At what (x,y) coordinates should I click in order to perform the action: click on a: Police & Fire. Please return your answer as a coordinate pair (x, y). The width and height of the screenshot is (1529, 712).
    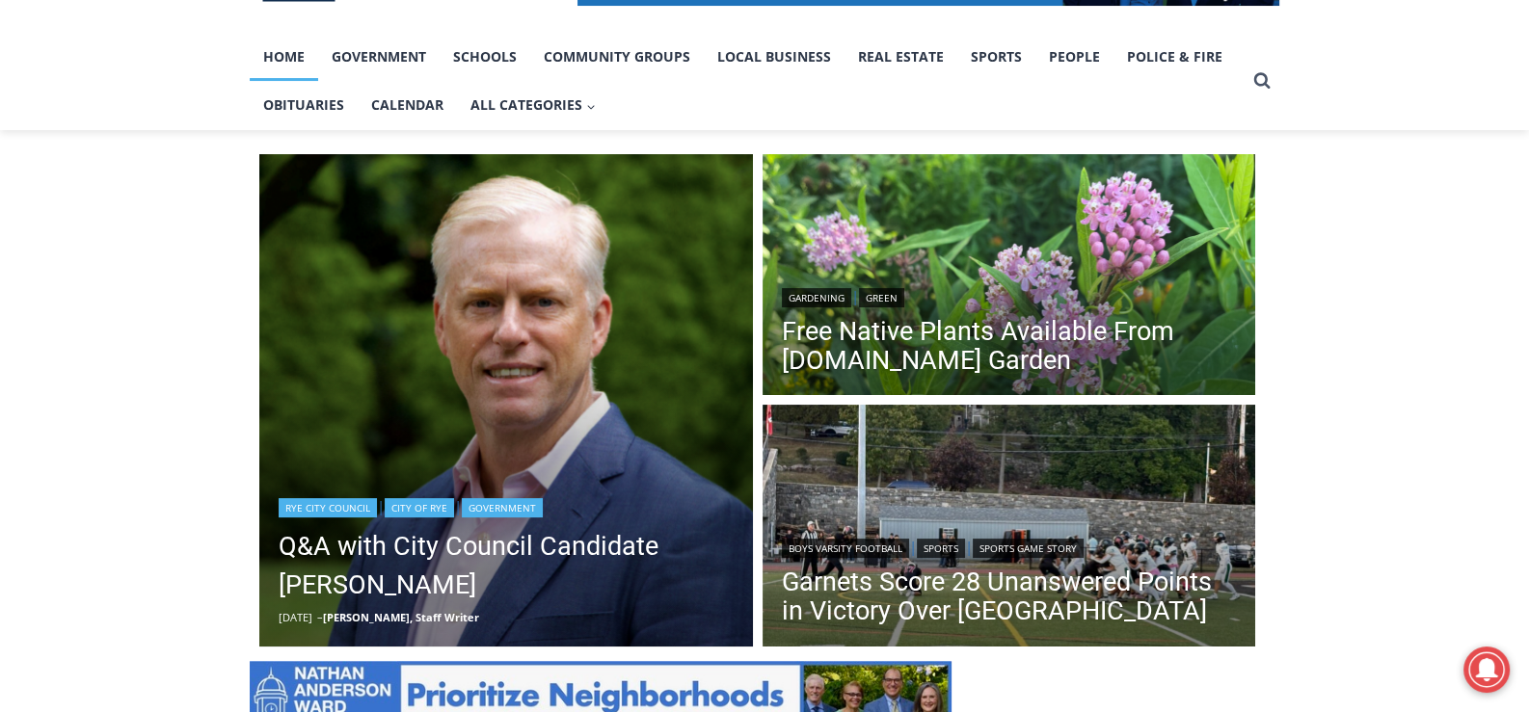
    Looking at the image, I should click on (1174, 57).